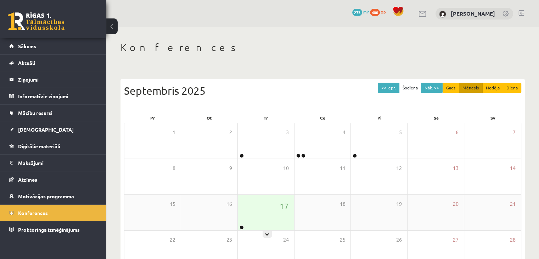 This screenshot has height=259, width=539. Describe the element at coordinates (458, 132) in the screenshot. I see `span: 6` at that location.